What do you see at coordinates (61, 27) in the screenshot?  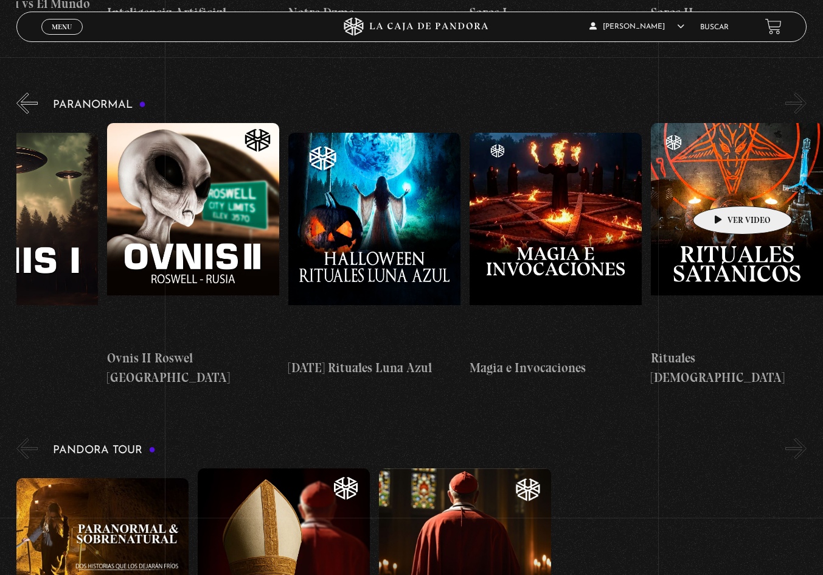 I see `span: Menu` at bounding box center [61, 27].